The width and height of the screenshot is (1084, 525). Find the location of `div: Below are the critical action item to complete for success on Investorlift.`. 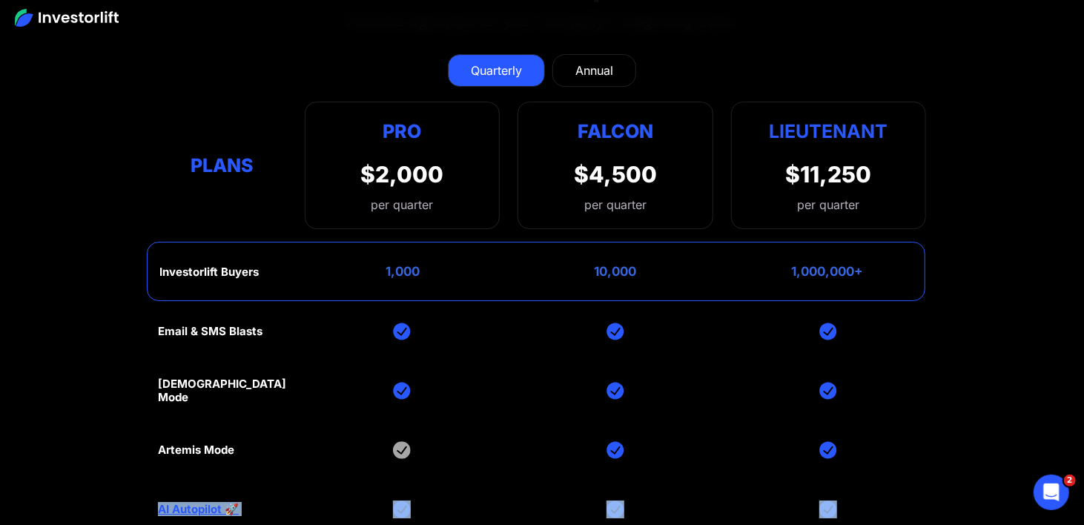

div: Below are the critical action item to complete for success on Investorlift. is located at coordinates (148, 103).